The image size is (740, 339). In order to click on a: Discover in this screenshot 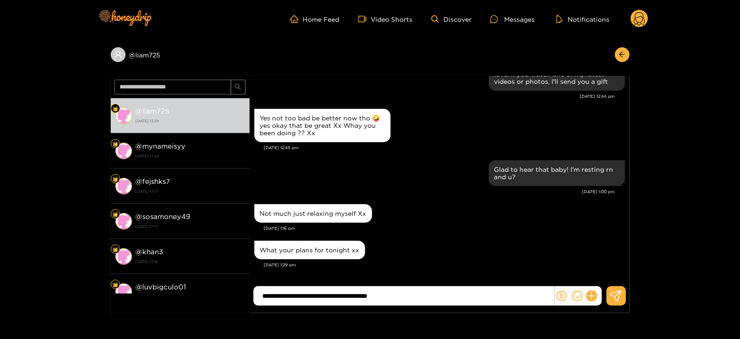, I will do `click(451, 19)`.